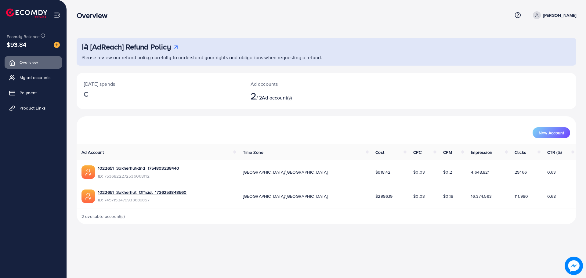  I want to click on span: Payment, so click(28, 93).